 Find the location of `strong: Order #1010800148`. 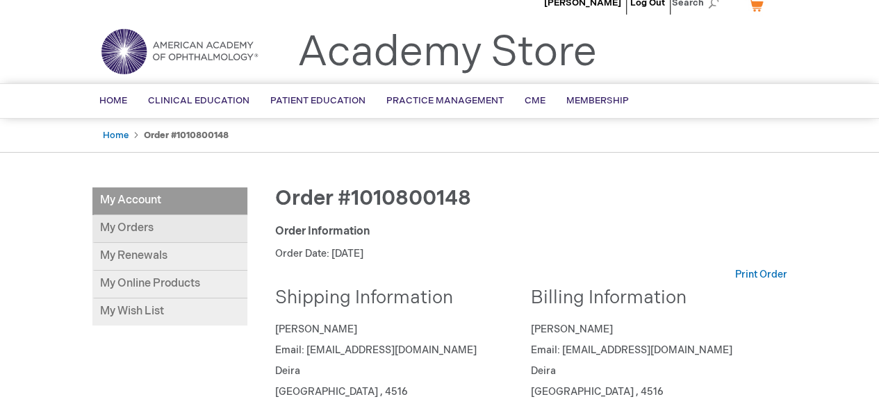

strong: Order #1010800148 is located at coordinates (186, 135).